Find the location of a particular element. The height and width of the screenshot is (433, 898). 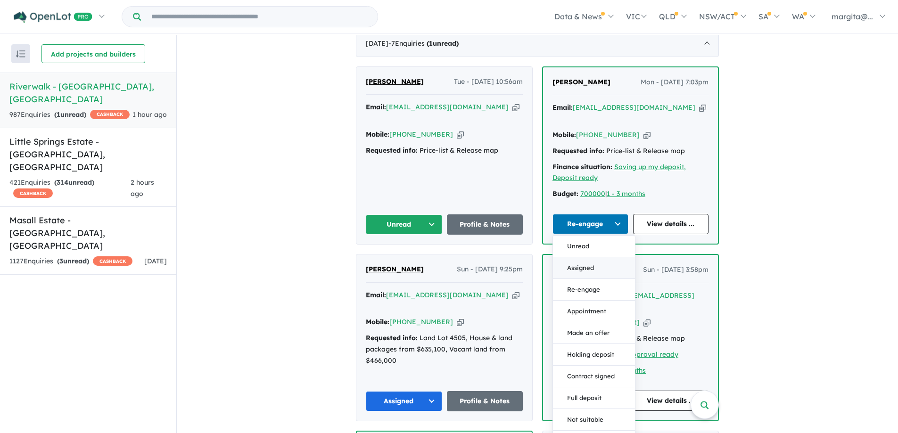

img: Openlot PRO Logo White is located at coordinates (53, 17).